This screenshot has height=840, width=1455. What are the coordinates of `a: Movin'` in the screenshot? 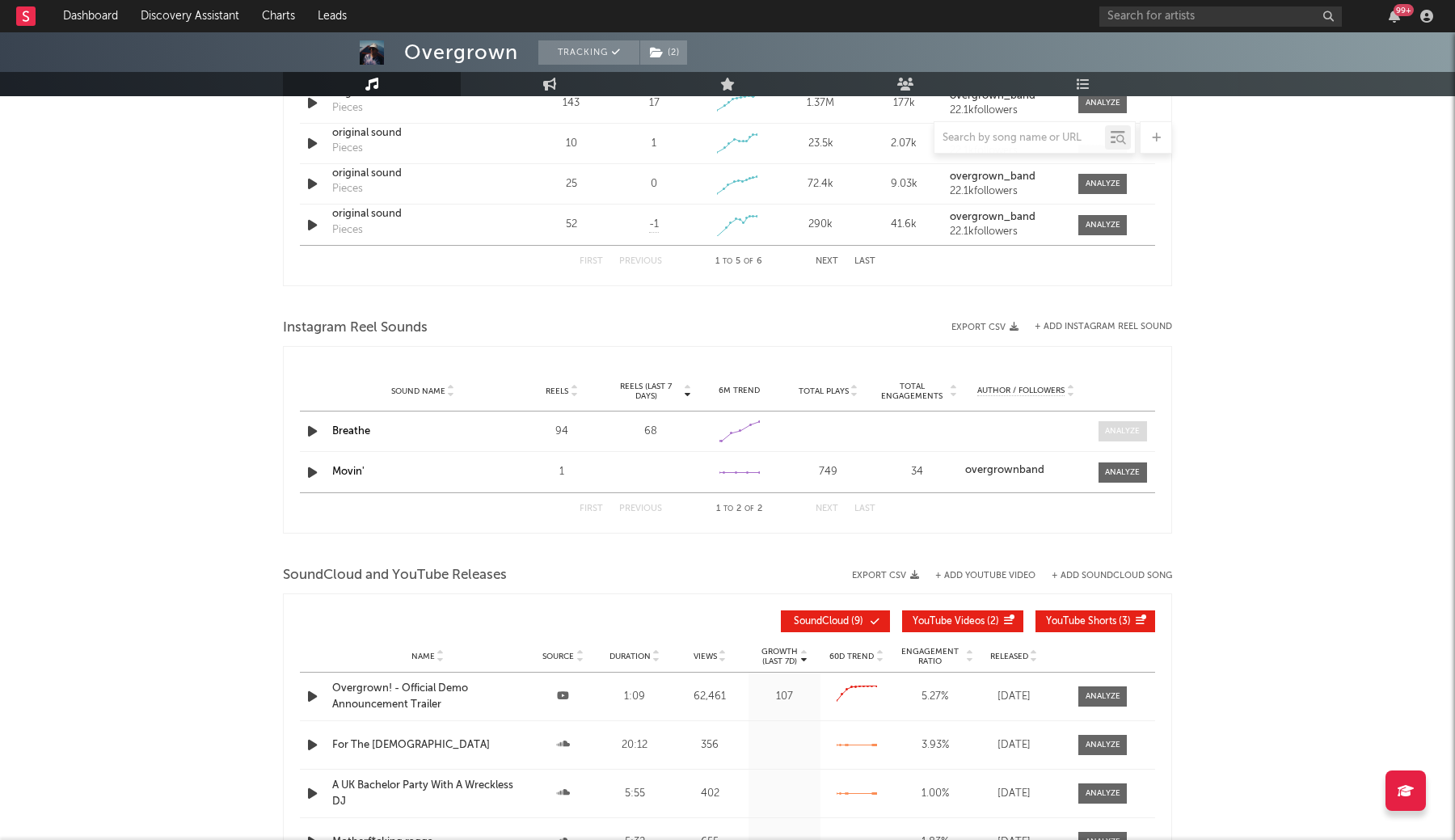 It's located at (348, 471).